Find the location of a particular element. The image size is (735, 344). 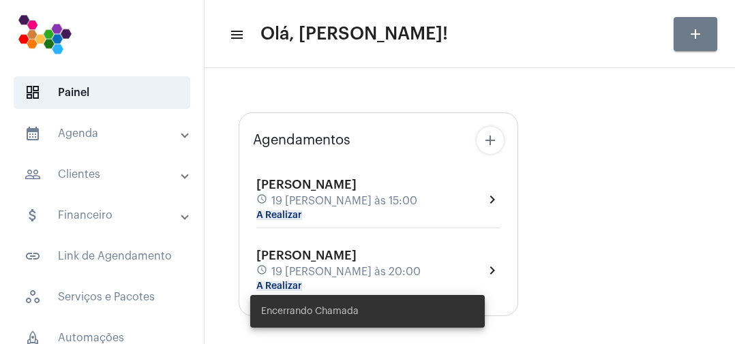

mat-chip: A Realizar is located at coordinates (279, 215).